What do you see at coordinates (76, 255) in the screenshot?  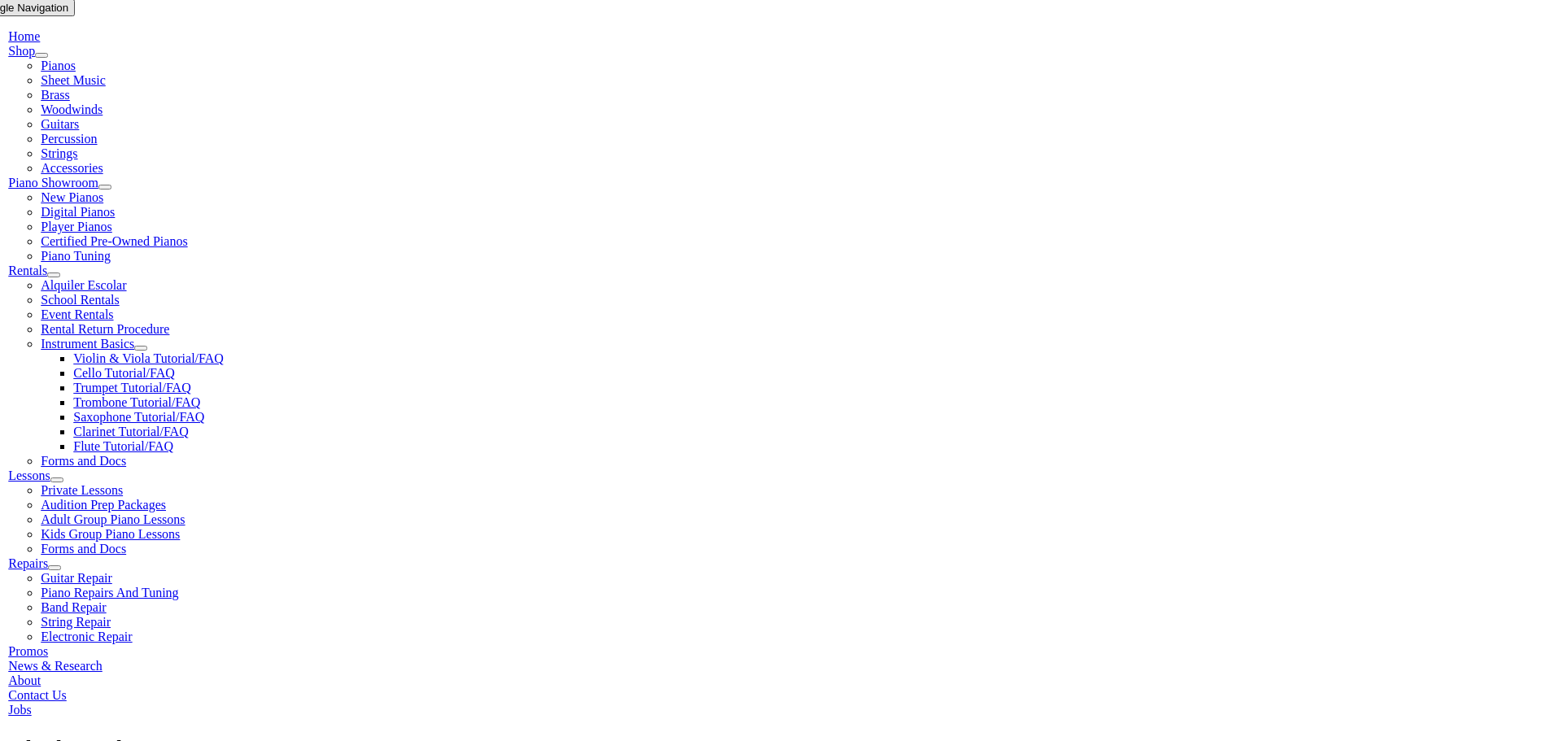 I see `a: Piano Tuning` at bounding box center [76, 255].